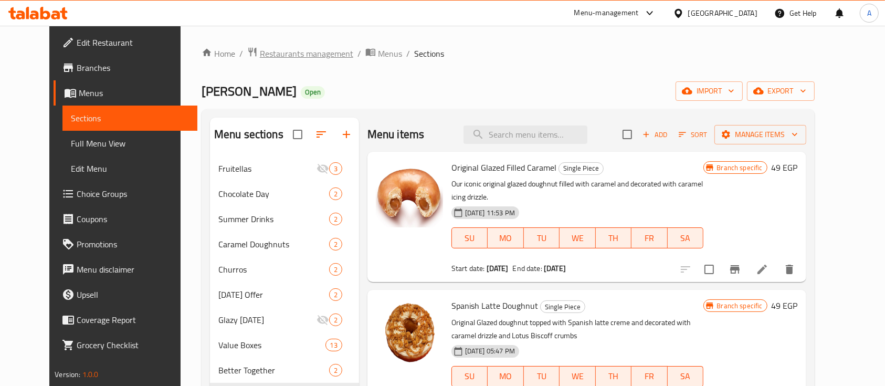 This screenshot has width=885, height=386. Describe the element at coordinates (790, 269) in the screenshot. I see `button: delete` at that location.